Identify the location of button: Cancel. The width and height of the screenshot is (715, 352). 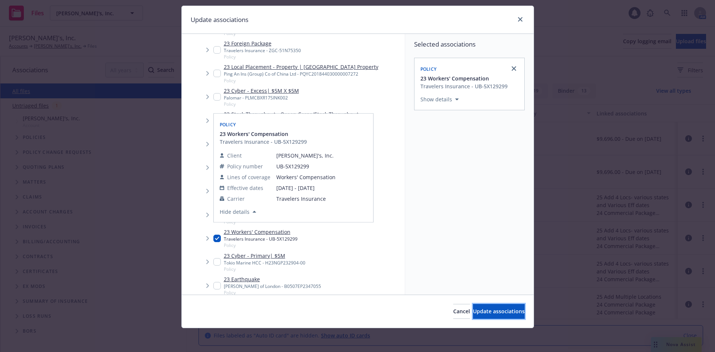
(461, 311).